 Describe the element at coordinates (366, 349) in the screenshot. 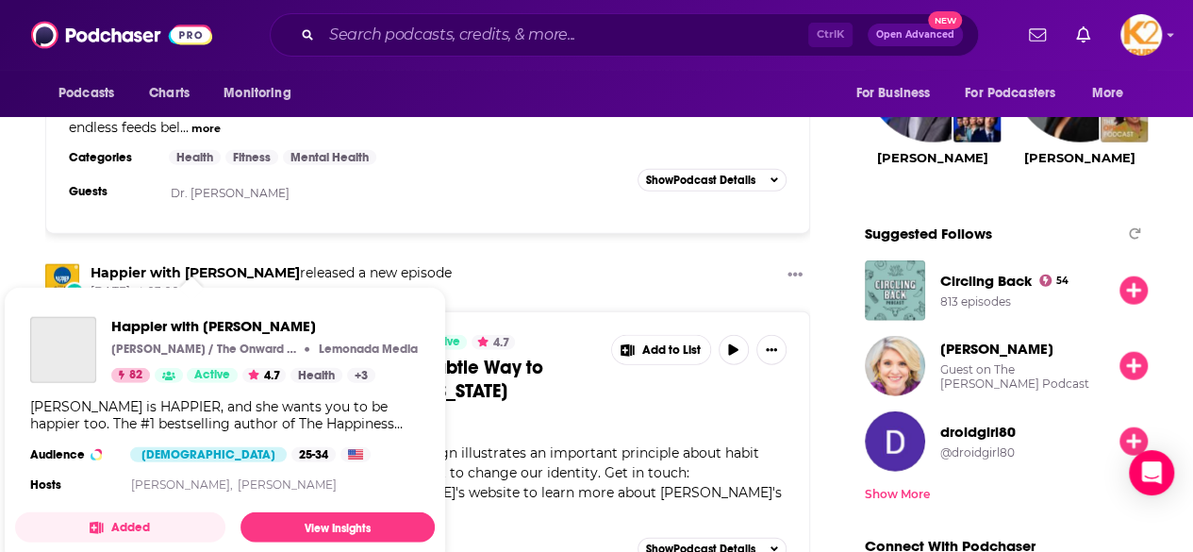

I see `a: Lemonada MediaLemonada Media` at that location.